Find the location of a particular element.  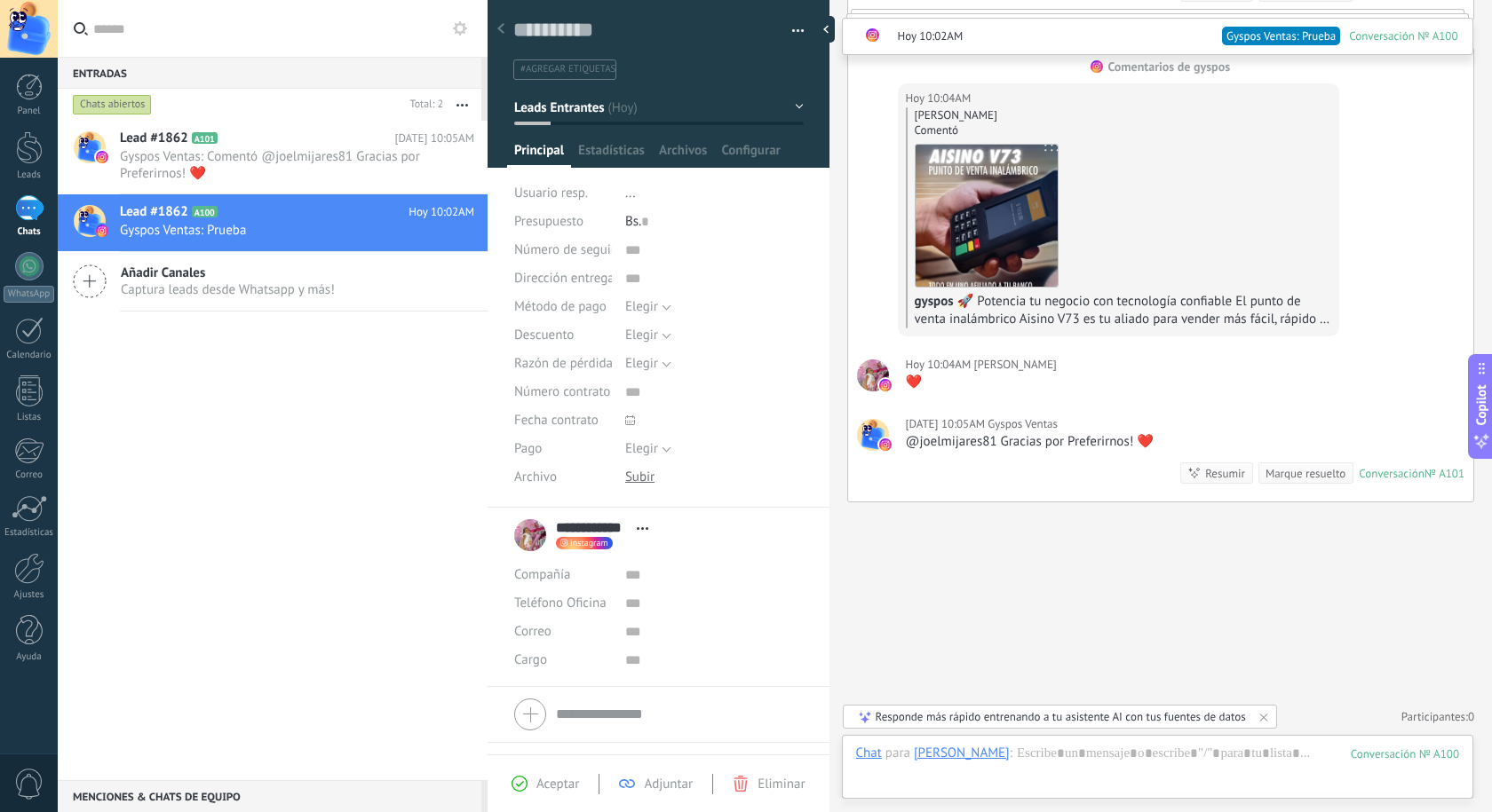

div: Entradas is located at coordinates (269, 73).